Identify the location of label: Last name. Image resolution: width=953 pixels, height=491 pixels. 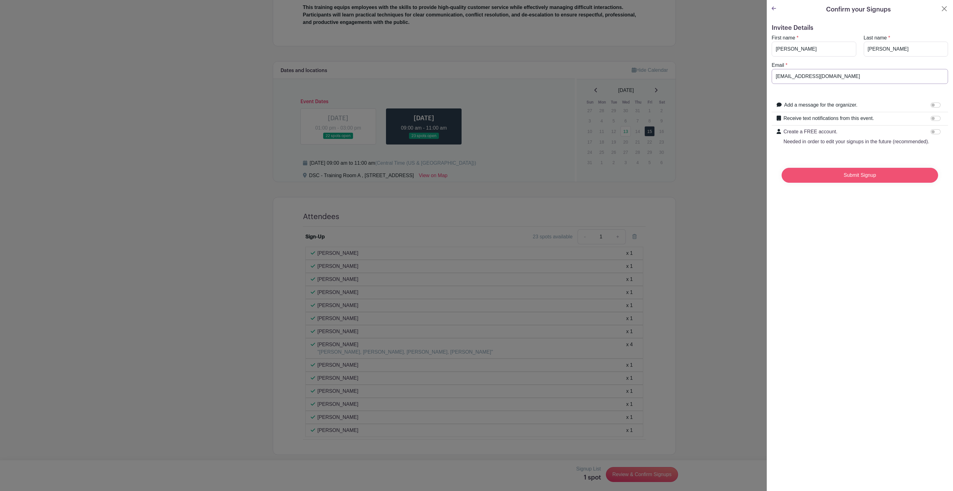
(875, 38).